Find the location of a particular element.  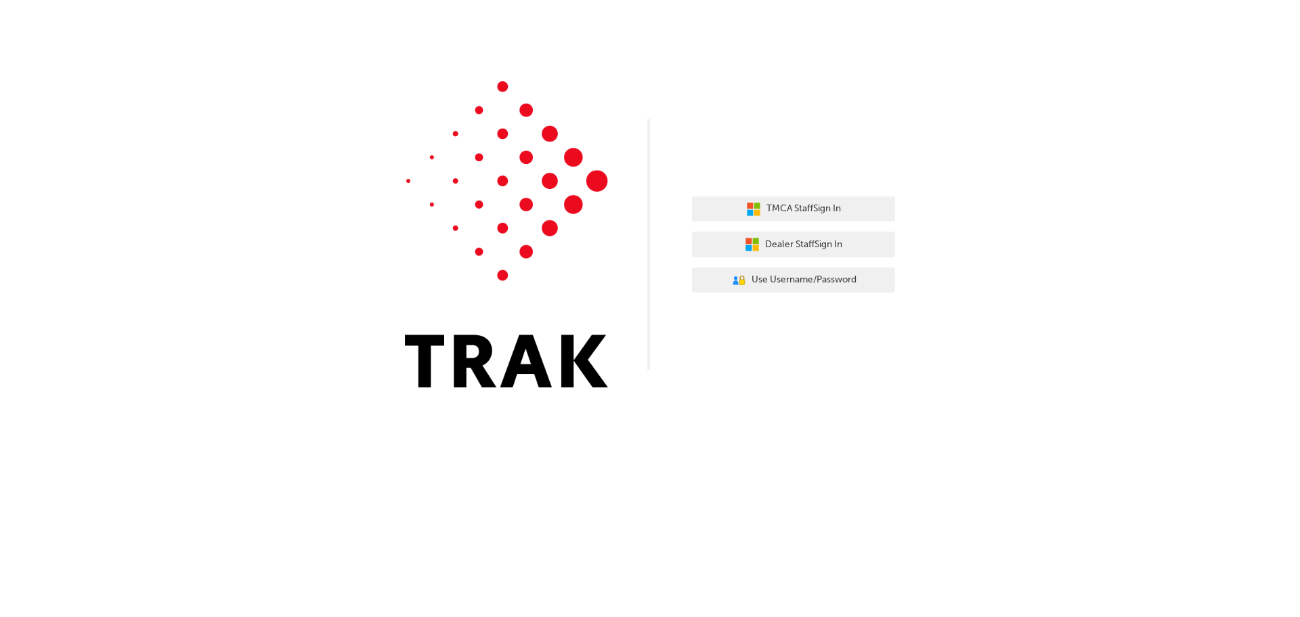

span: TMCA Staff Sign In is located at coordinates (804, 208).